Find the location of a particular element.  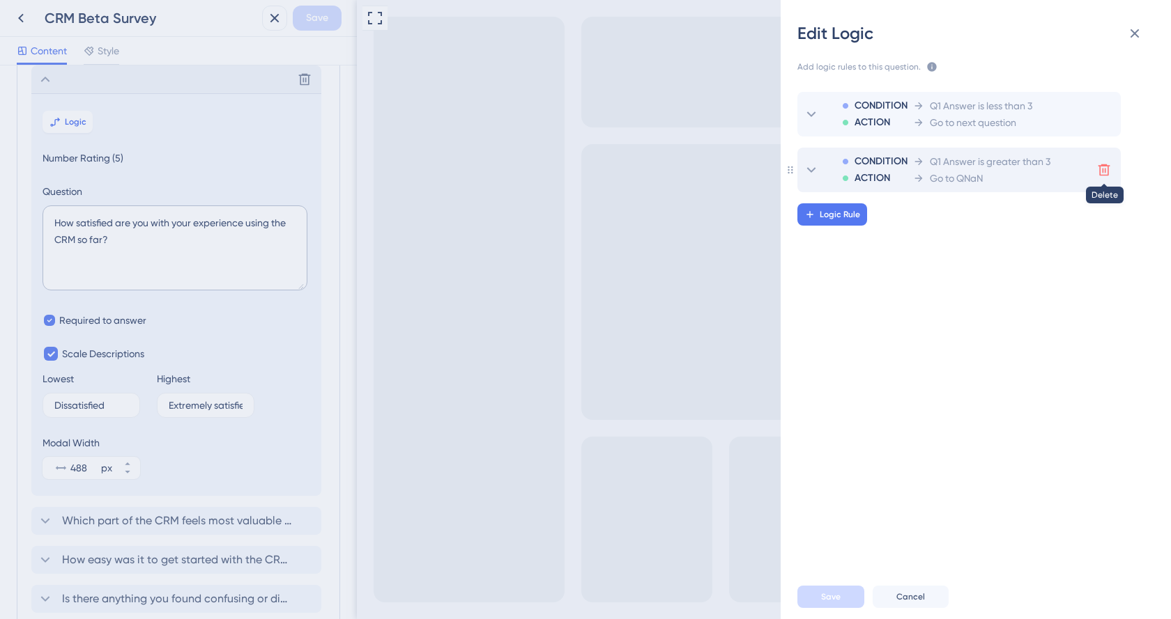

span: Cancel is located at coordinates (910, 597).